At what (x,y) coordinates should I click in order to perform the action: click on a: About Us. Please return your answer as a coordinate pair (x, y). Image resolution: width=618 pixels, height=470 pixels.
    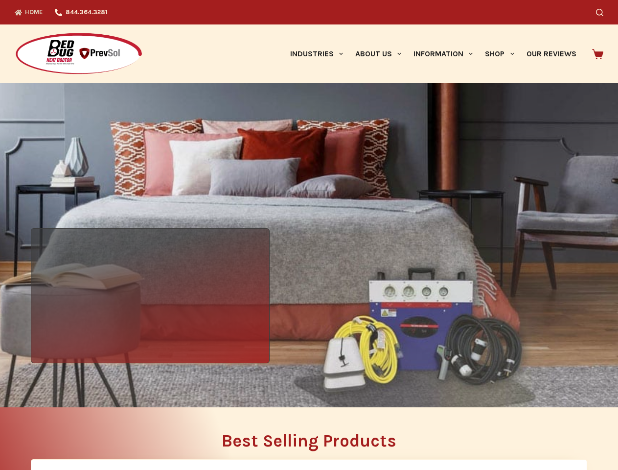
    Looking at the image, I should click on (378, 54).